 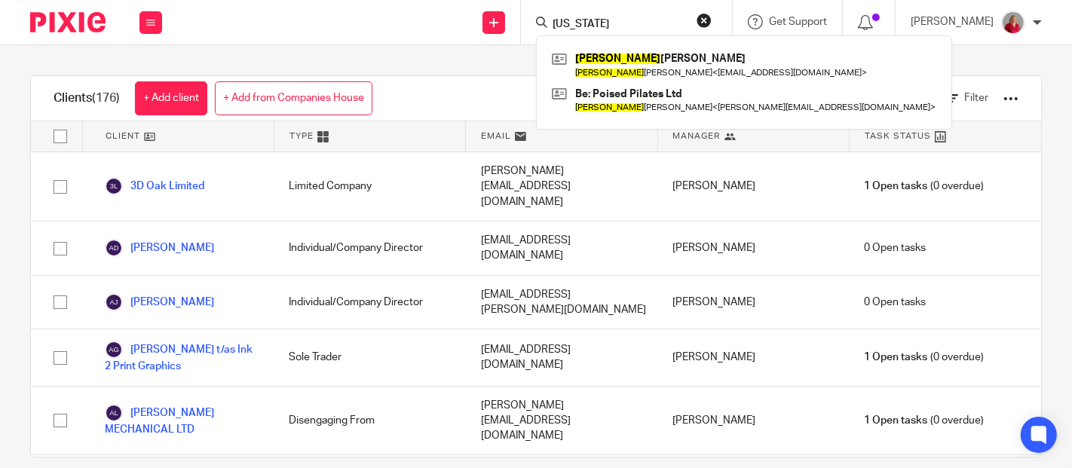 What do you see at coordinates (496, 136) in the screenshot?
I see `span: Email` at bounding box center [496, 136].